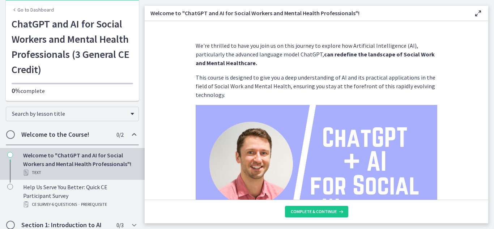  Describe the element at coordinates (33, 10) in the screenshot. I see `a: Go to Dashboard` at that location.